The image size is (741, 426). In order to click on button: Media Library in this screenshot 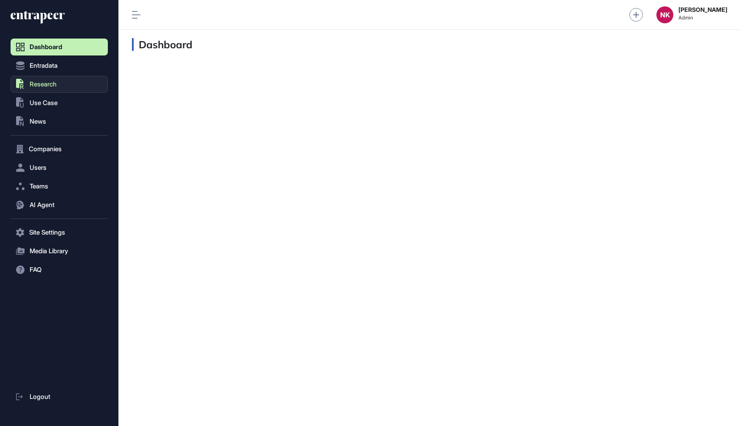, I will do `click(59, 251)`.